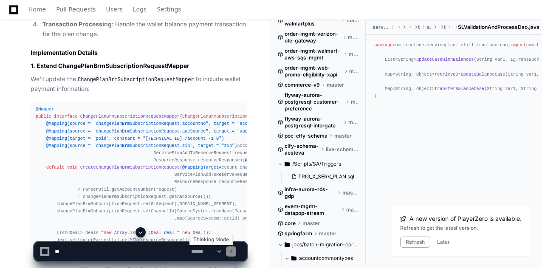 The image size is (542, 268). I want to click on svg: Directory, so click(287, 164).